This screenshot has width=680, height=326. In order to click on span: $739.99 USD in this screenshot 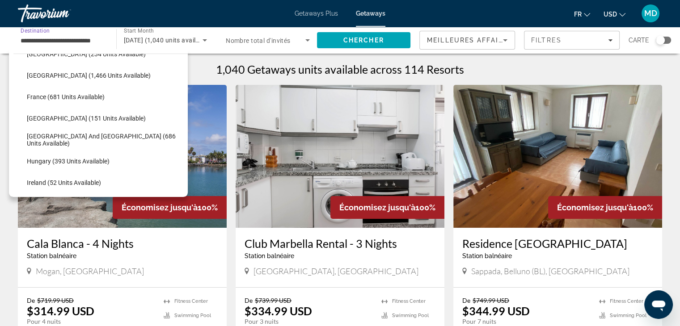, I will do `click(273, 300)`.